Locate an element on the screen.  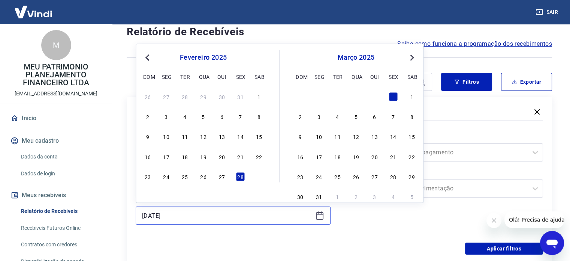
div: Choose sábado, 5 de abril de 2025 is located at coordinates (412, 197).